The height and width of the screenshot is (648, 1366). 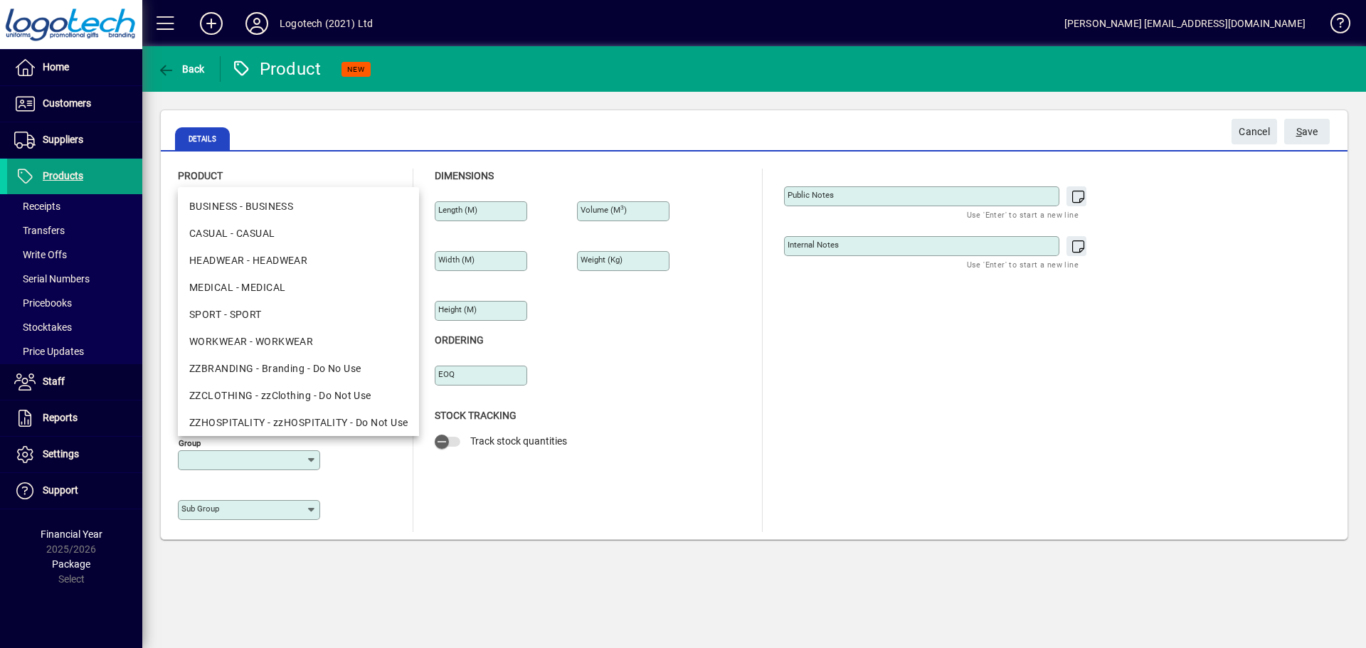 What do you see at coordinates (1307, 132) in the screenshot?
I see `button: Save` at bounding box center [1307, 132].